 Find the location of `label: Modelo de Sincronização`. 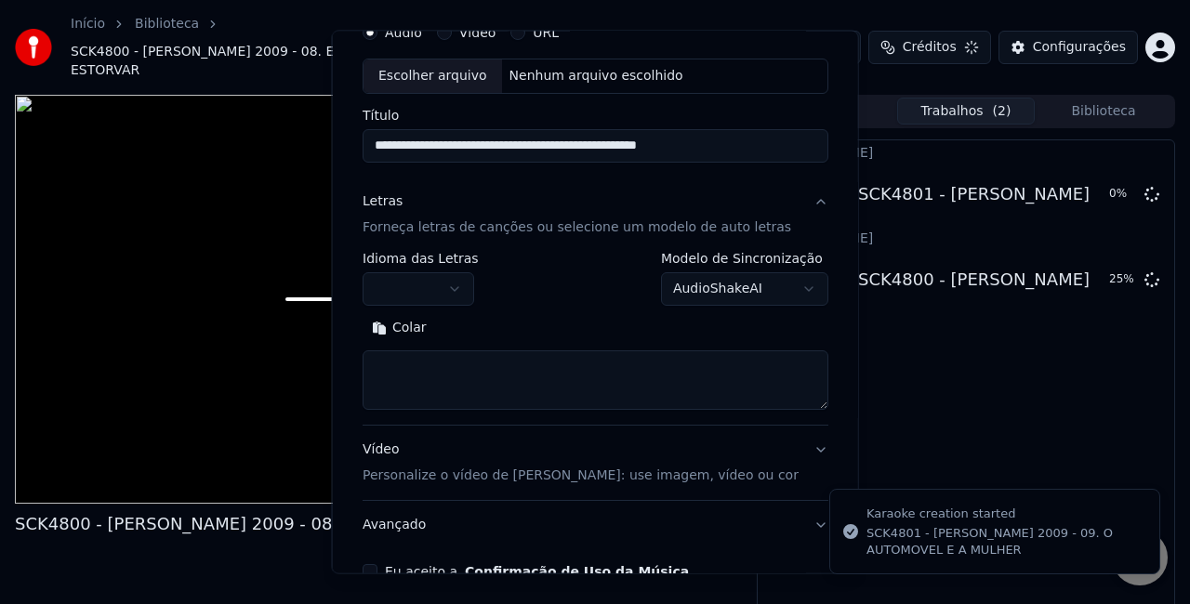

label: Modelo de Sincronização is located at coordinates (744, 258).